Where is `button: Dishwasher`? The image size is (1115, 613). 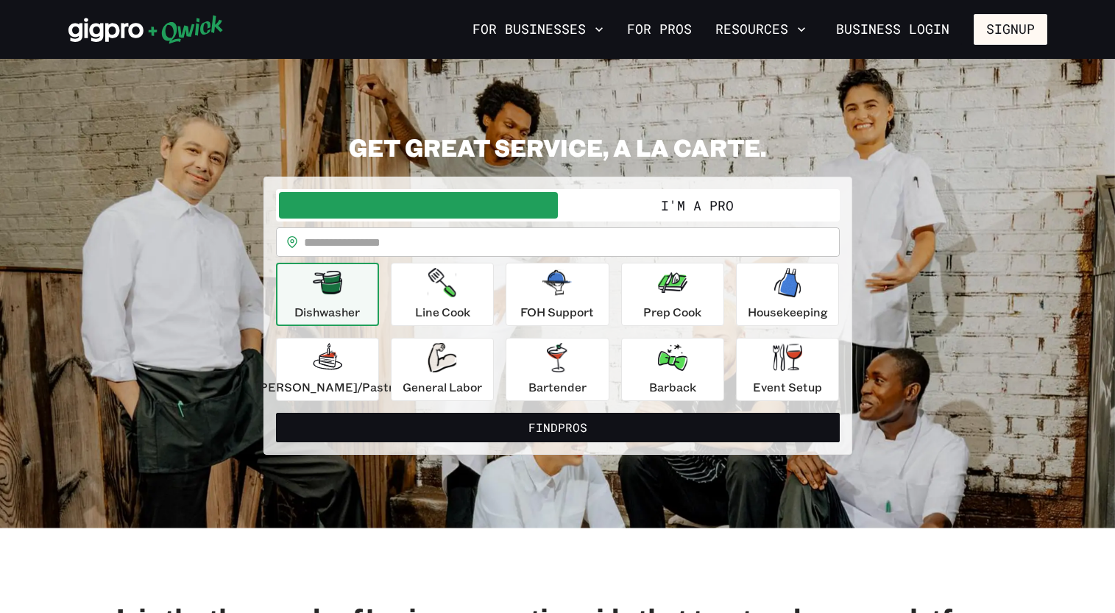 button: Dishwasher is located at coordinates (328, 294).